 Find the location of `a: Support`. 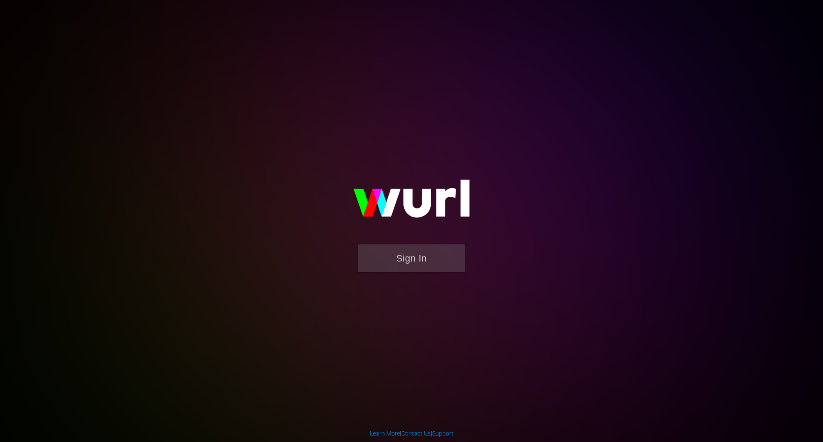

a: Support is located at coordinates (443, 433).